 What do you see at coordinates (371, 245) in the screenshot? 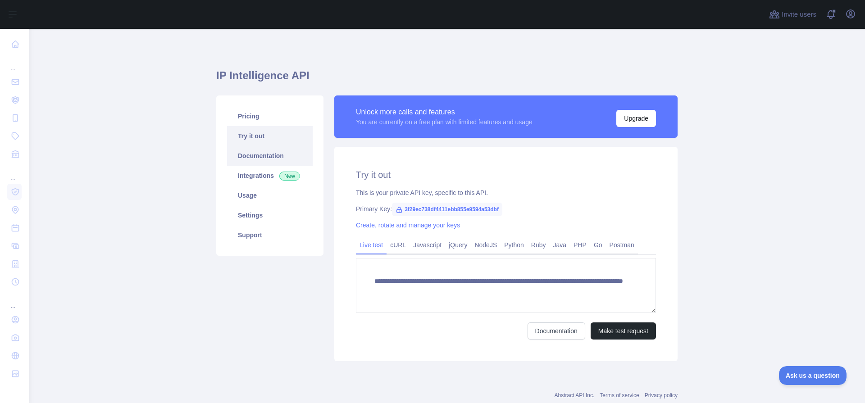
I see `a: Live test` at bounding box center [371, 245].